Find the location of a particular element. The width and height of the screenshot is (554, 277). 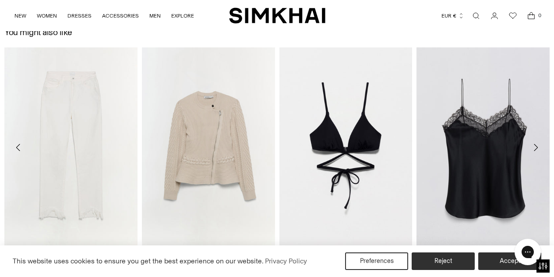

a: Signature Erika Cami is located at coordinates (483, 147).